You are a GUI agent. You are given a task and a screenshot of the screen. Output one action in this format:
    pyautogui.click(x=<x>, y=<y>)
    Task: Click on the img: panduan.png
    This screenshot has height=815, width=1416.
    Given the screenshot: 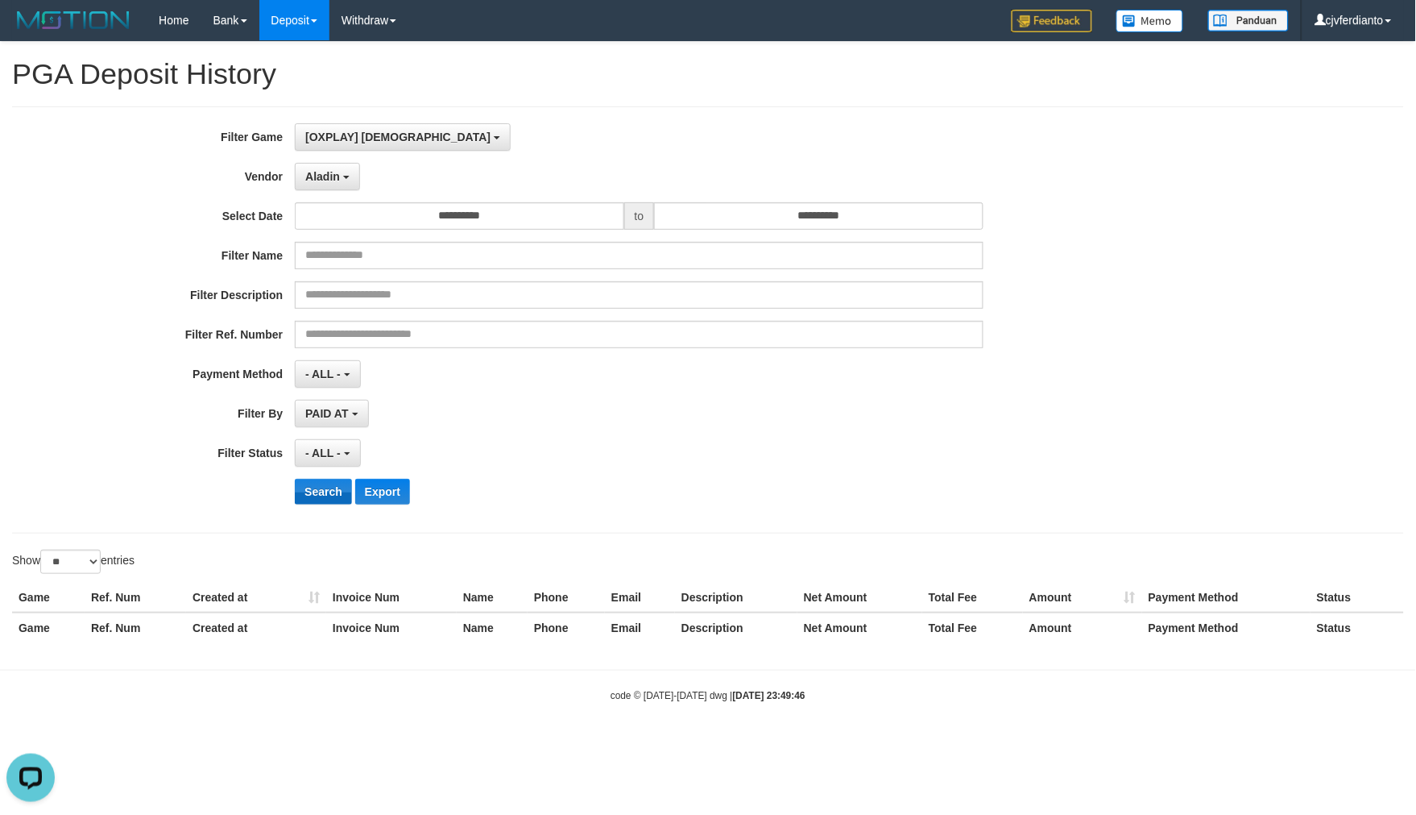 What is the action you would take?
    pyautogui.click(x=1249, y=20)
    